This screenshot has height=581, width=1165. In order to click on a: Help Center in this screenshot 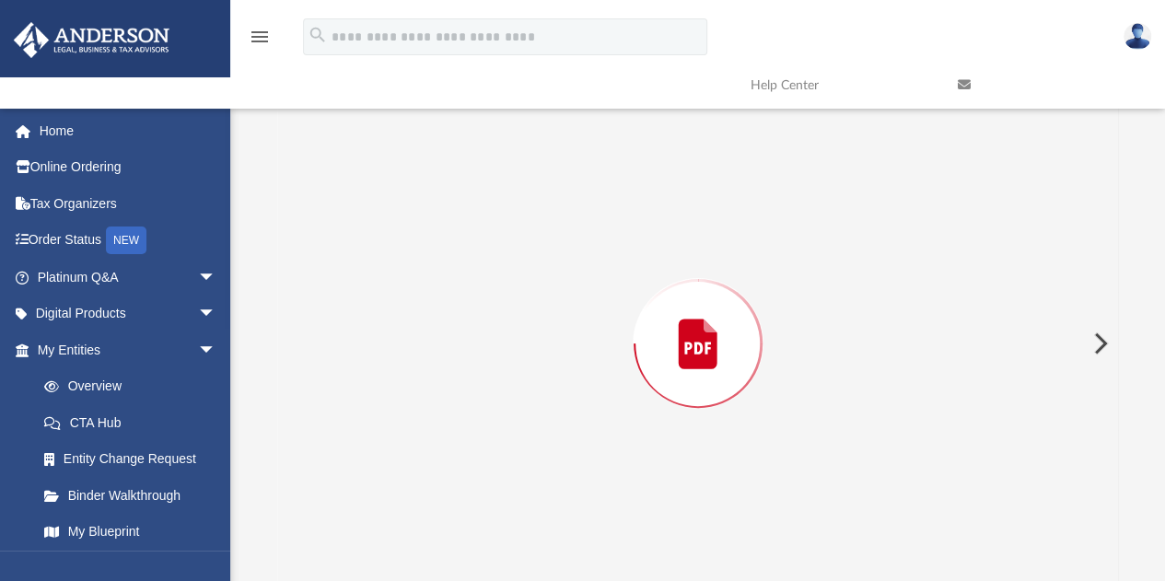, I will do `click(840, 85)`.